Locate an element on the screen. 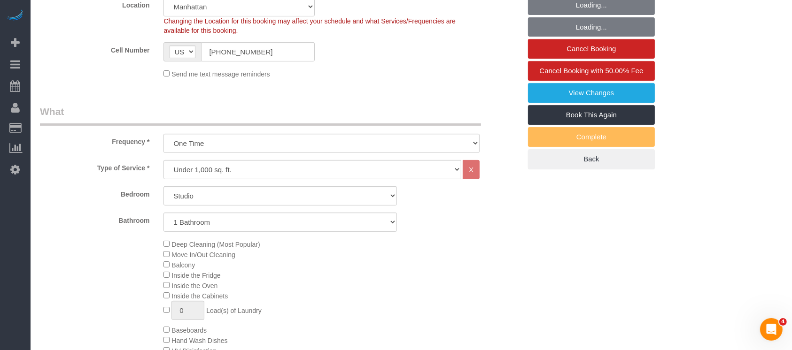  a: Cancel Booking with 50.00% Fee is located at coordinates (591, 71).